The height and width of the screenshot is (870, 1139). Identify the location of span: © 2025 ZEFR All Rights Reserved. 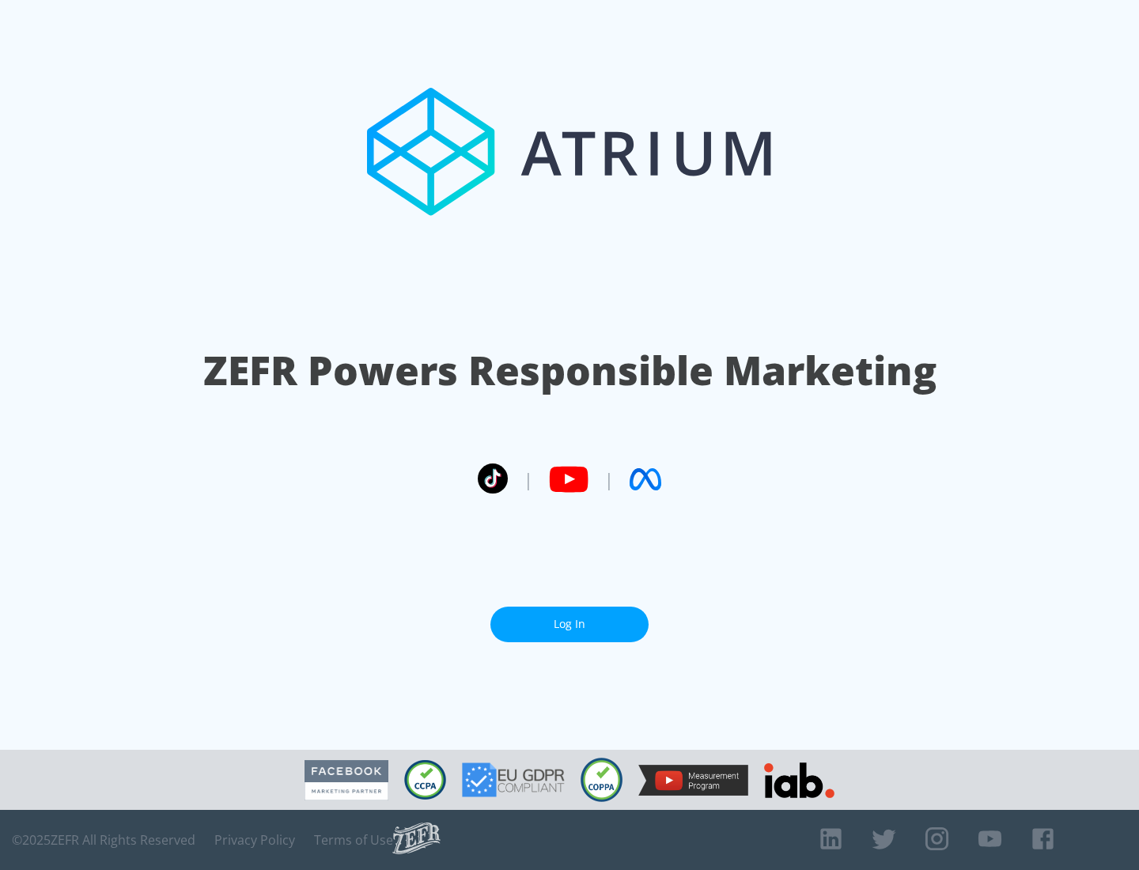
(104, 840).